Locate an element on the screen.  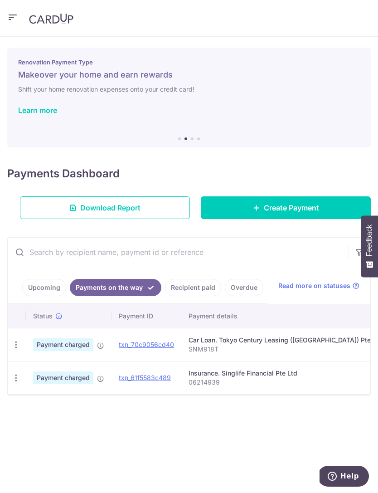
h6: Shift your home renovation expenses onto your credit card! is located at coordinates (189, 89).